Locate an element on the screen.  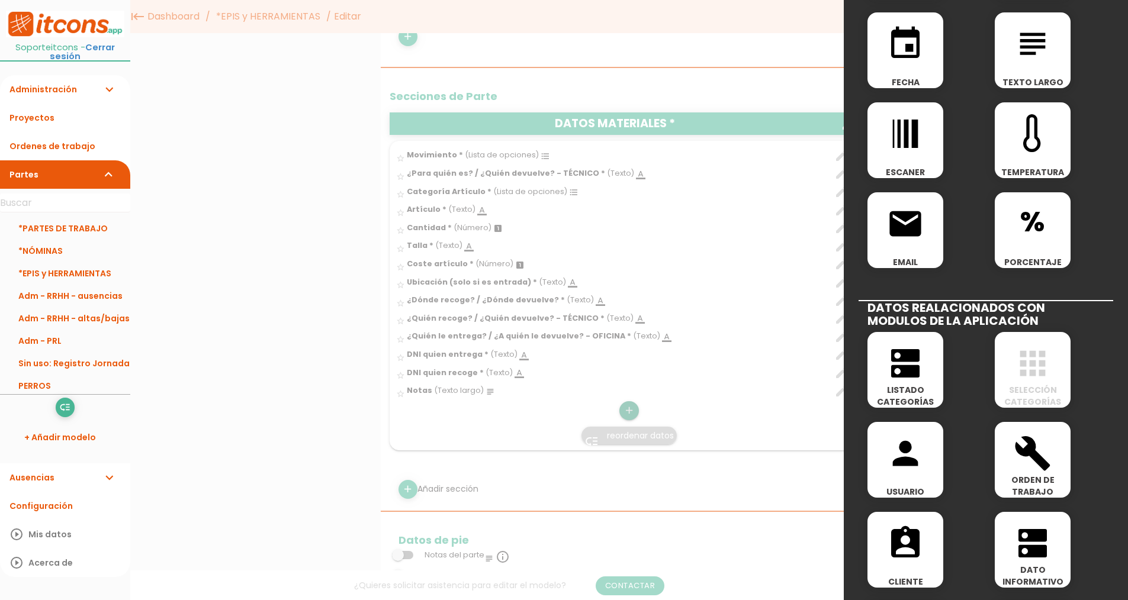
span: TEMPERATURA is located at coordinates (1032, 172).